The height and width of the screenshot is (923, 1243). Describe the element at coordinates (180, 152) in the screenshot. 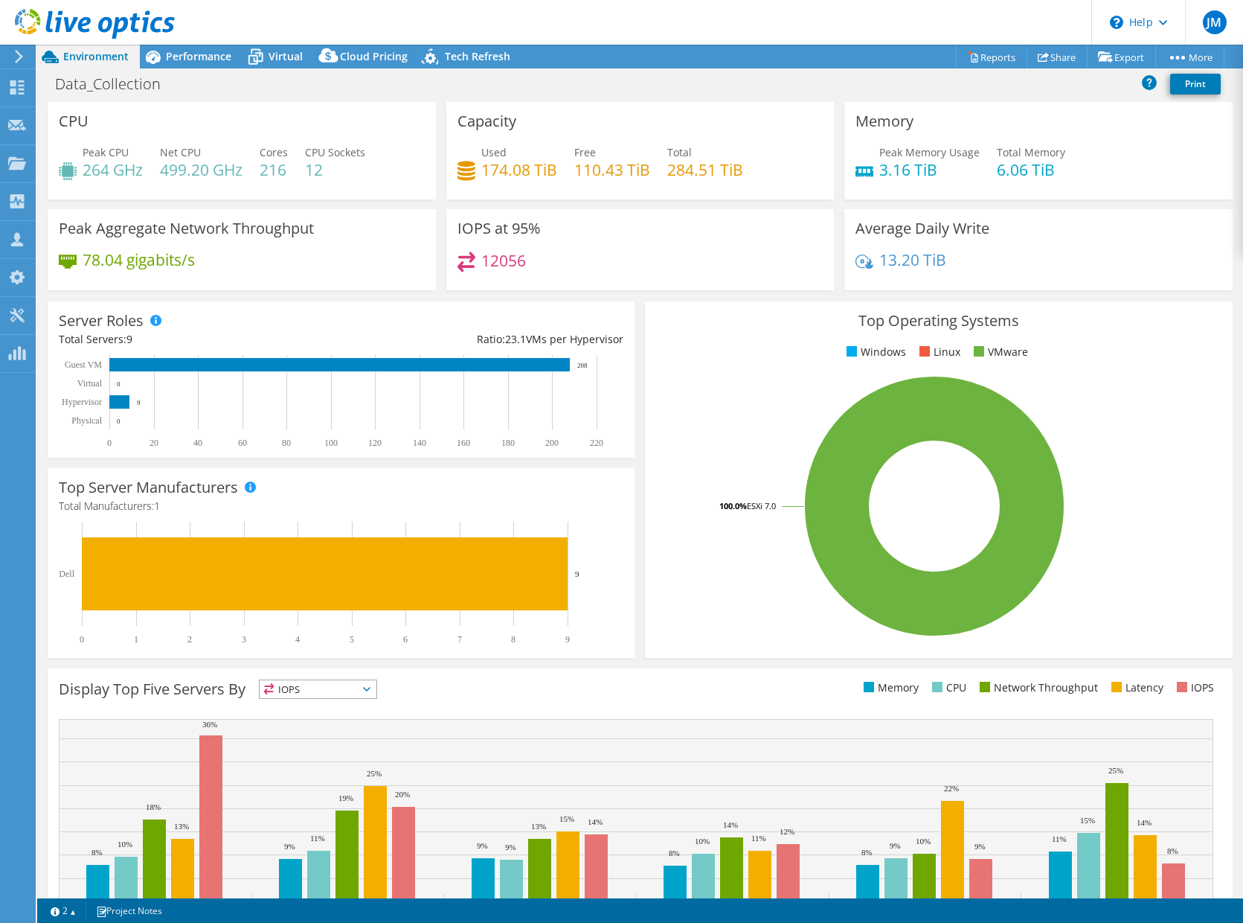

I see `span: Net CPU` at that location.